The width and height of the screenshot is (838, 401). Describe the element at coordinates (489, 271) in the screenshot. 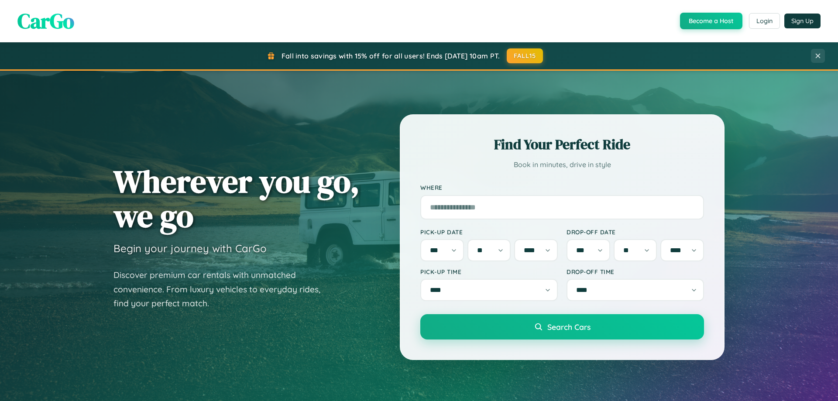

I see `label: Pick-up Time` at that location.